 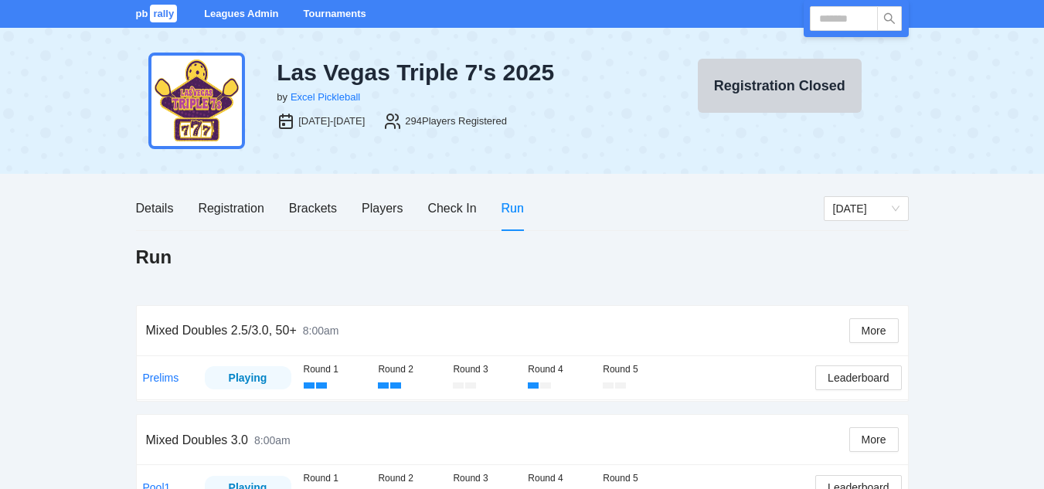 What do you see at coordinates (142, 13) in the screenshot?
I see `span: pb` at bounding box center [142, 13].